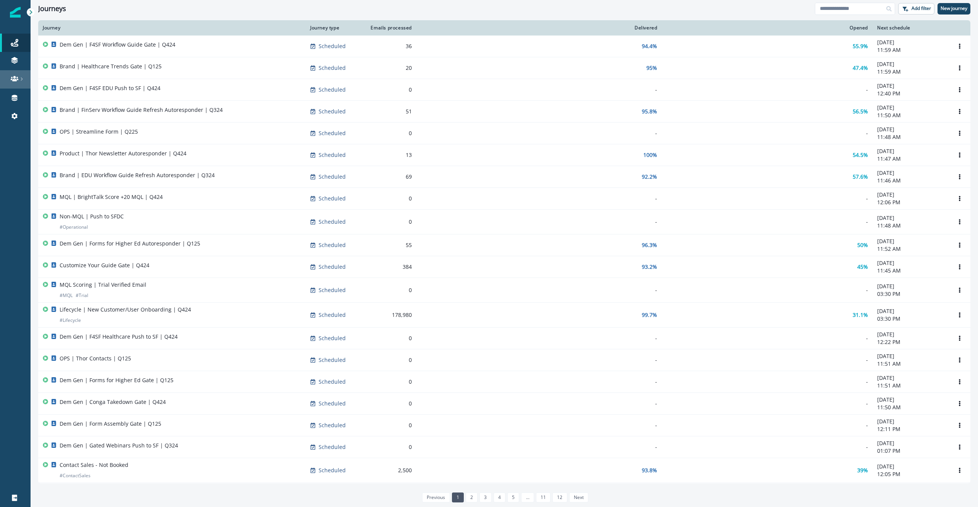  I want to click on p: 11:50 AM, so click(911, 408).